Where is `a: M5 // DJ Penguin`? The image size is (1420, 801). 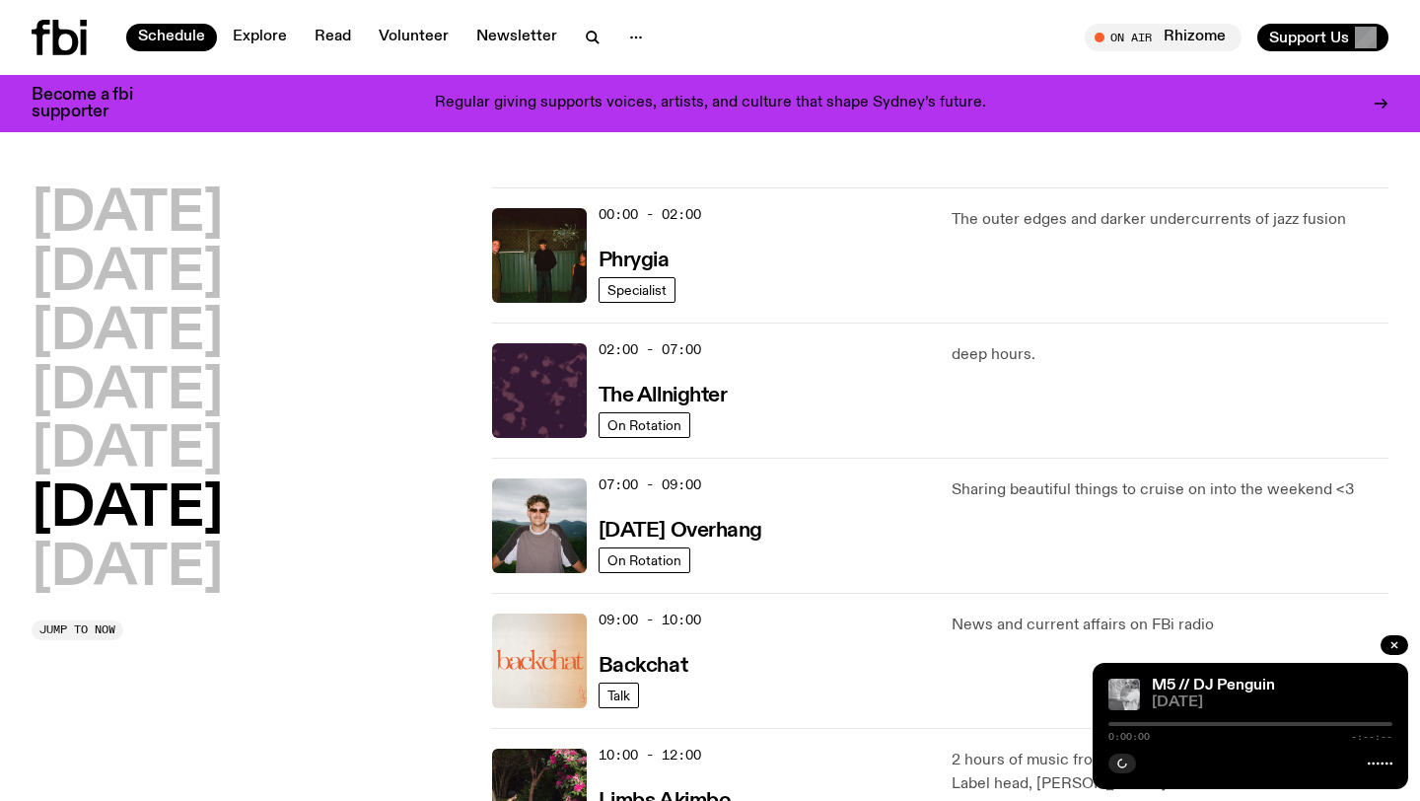
a: M5 // DJ Penguin is located at coordinates (1213, 685).